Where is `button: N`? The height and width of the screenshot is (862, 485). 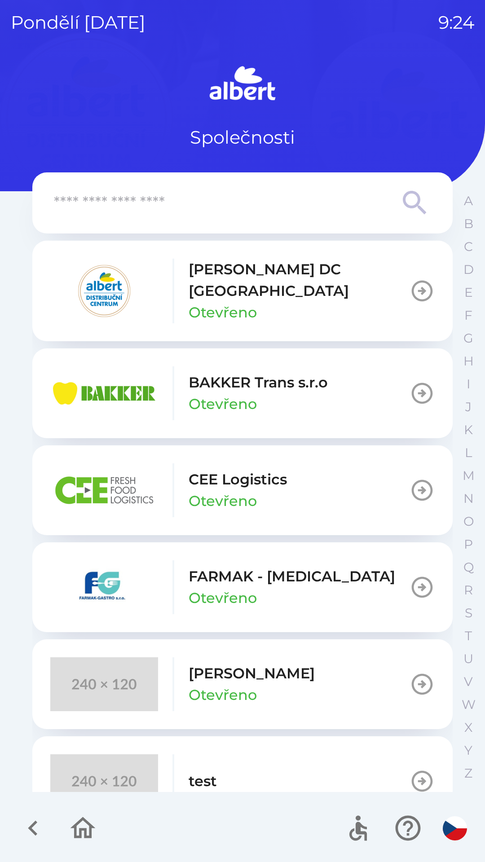
button: N is located at coordinates (468, 498).